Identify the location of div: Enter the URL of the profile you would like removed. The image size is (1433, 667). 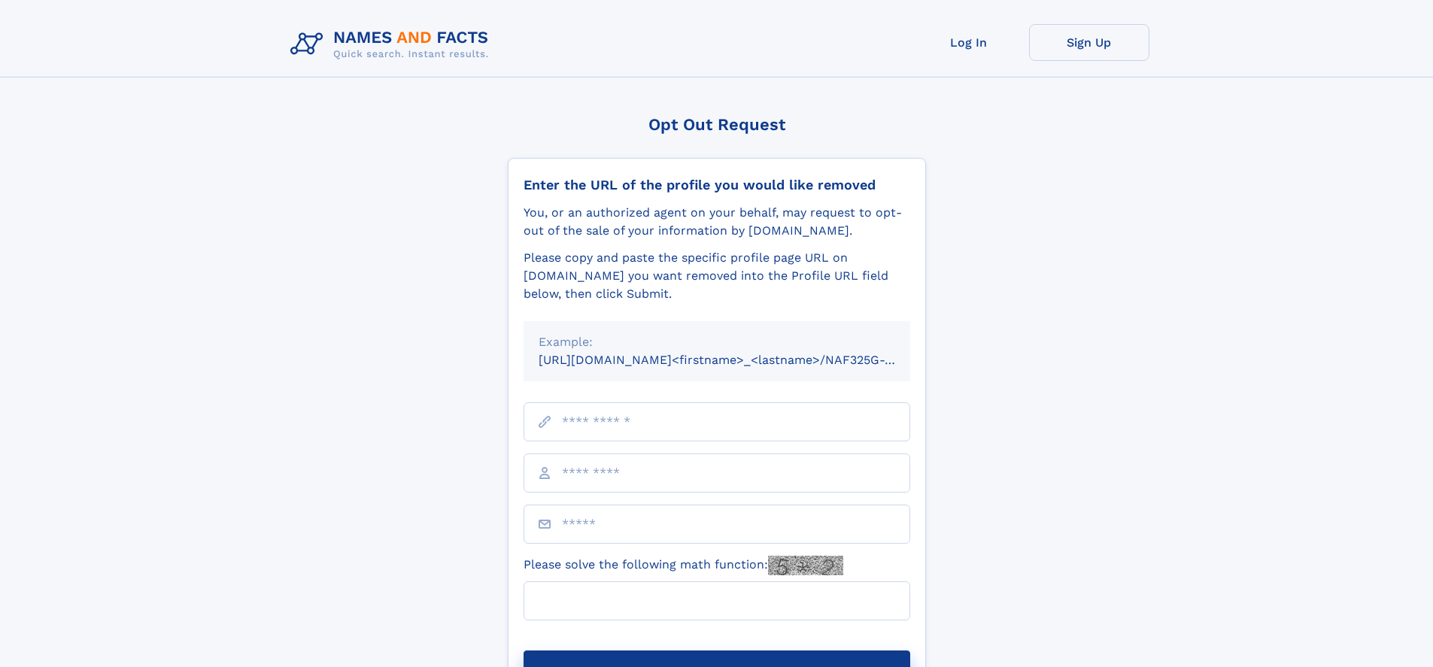
(717, 185).